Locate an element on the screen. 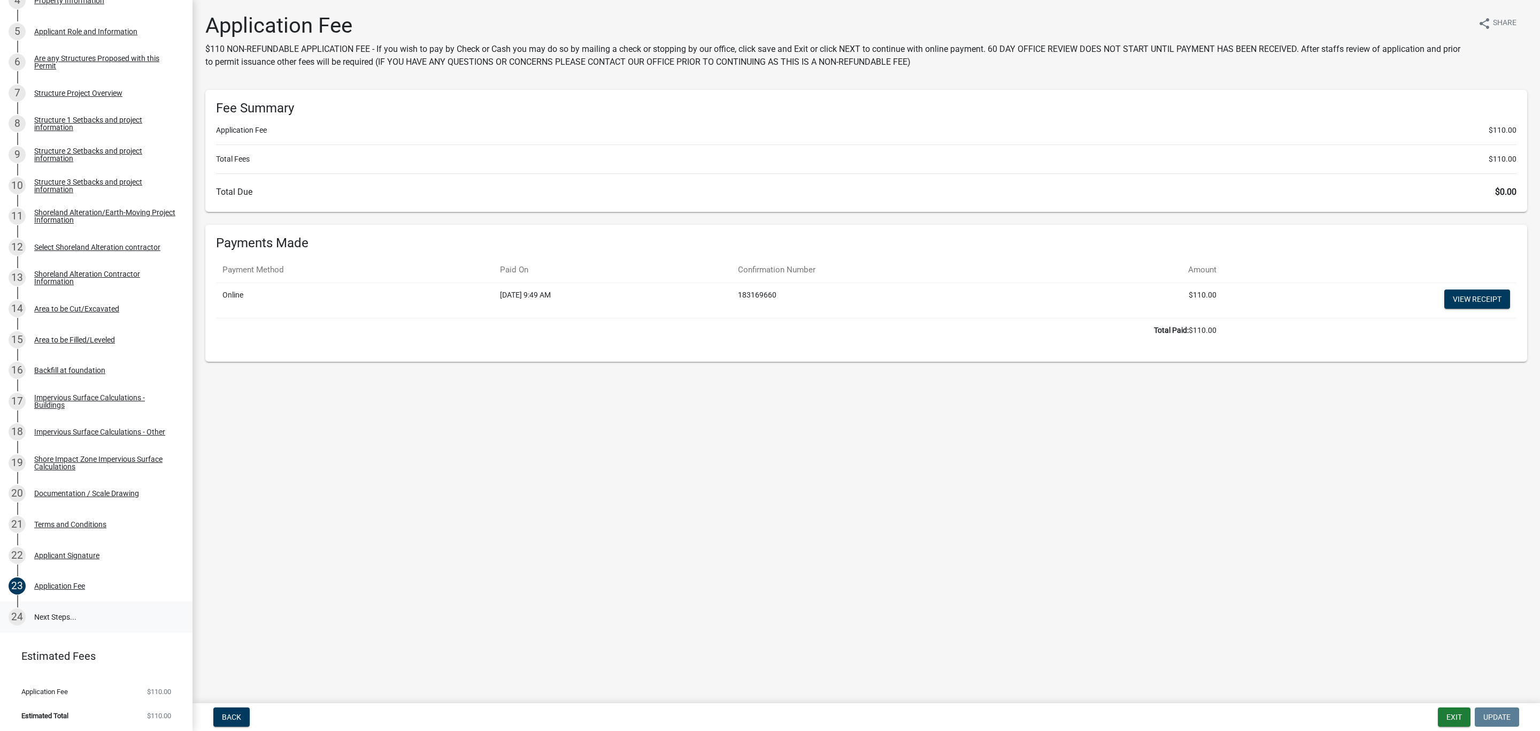 The width and height of the screenshot is (1540, 731). div: 15 is located at coordinates (17, 340).